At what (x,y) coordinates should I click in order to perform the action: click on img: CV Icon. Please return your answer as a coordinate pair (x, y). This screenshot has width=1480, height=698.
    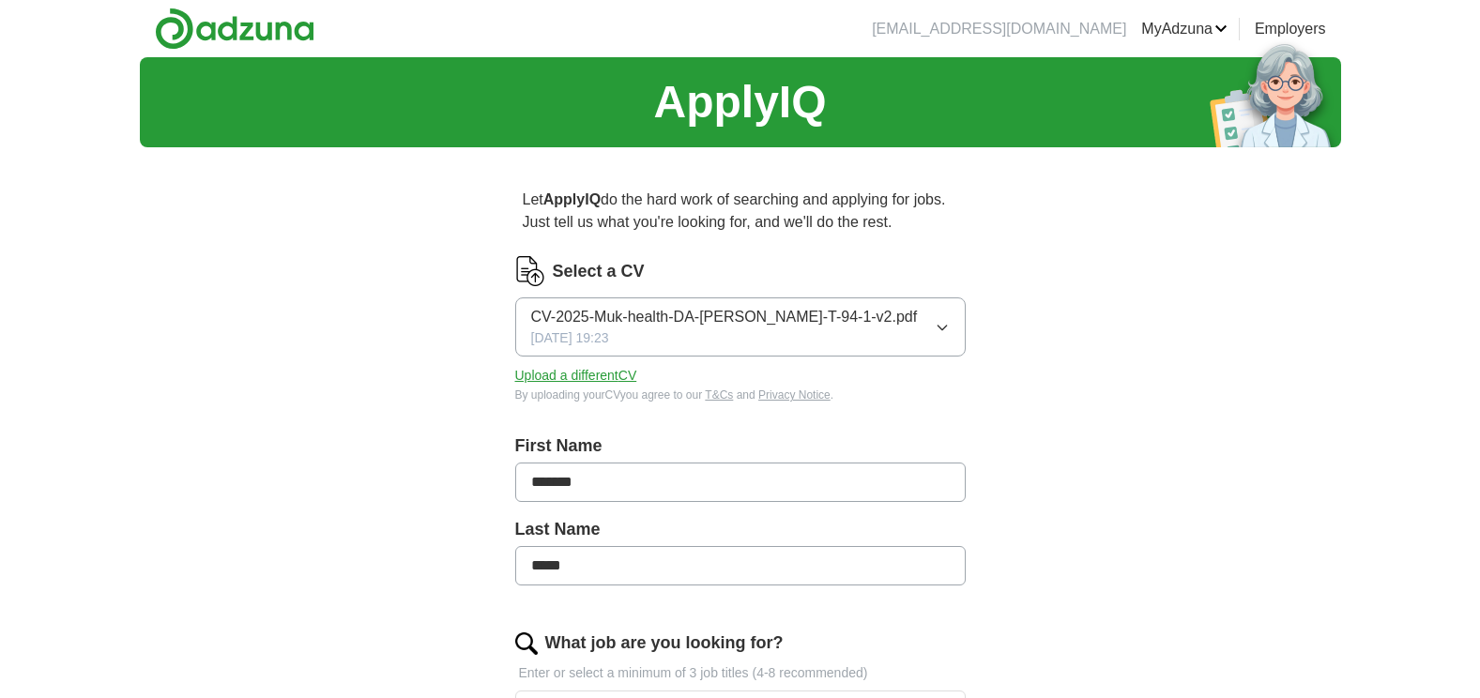
    Looking at the image, I should click on (530, 271).